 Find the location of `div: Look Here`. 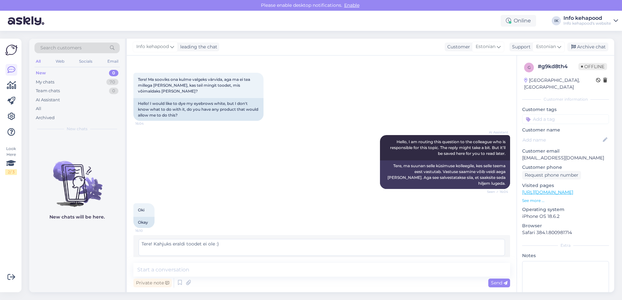

div: Look Here is located at coordinates (11, 161).